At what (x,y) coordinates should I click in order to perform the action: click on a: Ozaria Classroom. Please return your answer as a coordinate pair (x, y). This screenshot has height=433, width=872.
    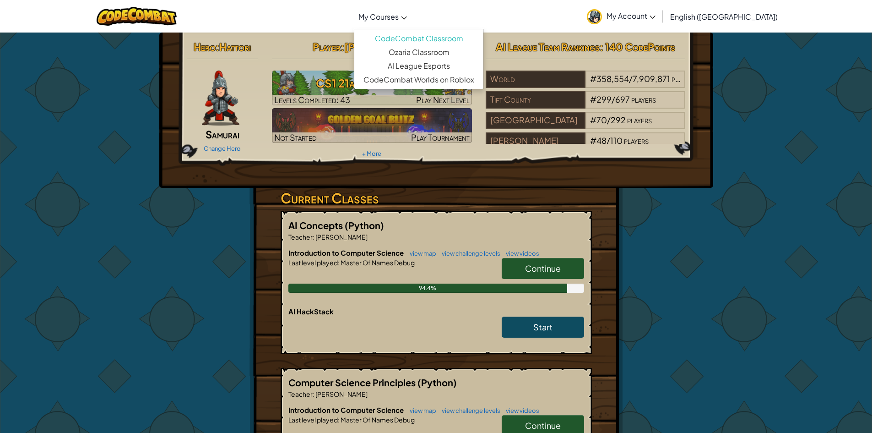
    Looking at the image, I should click on (419, 52).